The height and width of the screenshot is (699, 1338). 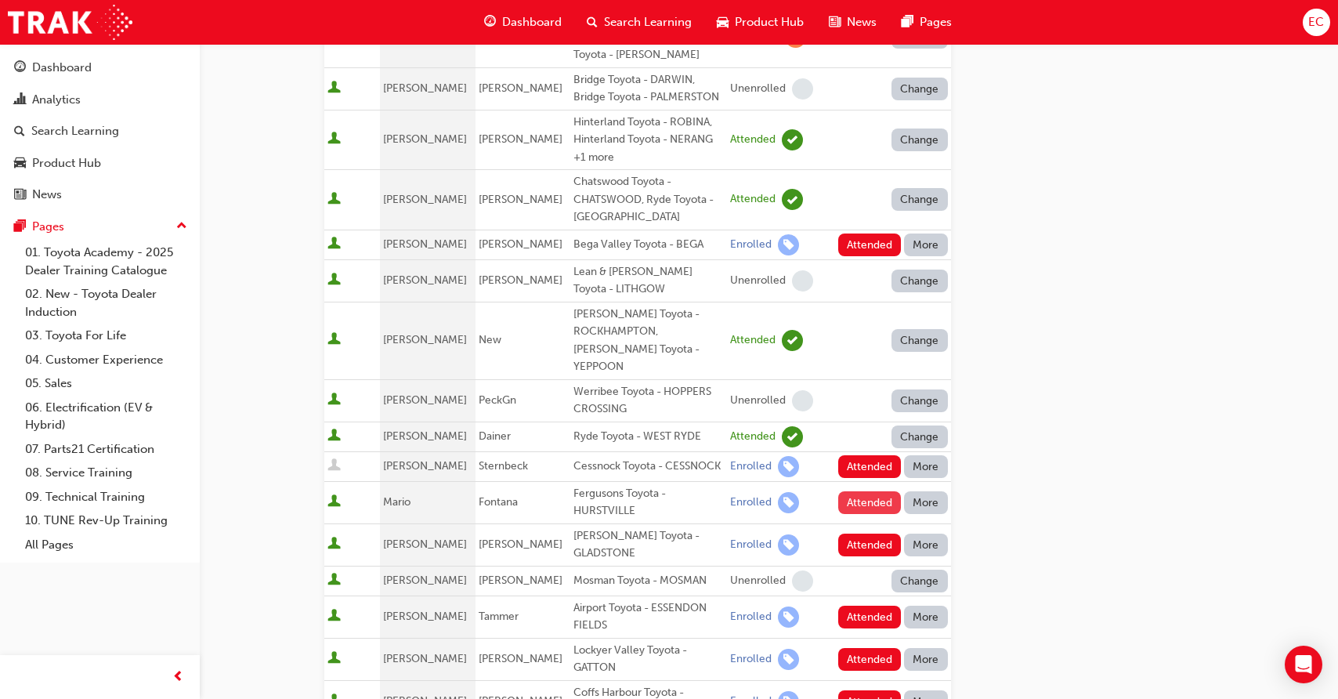 I want to click on a: Dashboard, so click(x=99, y=67).